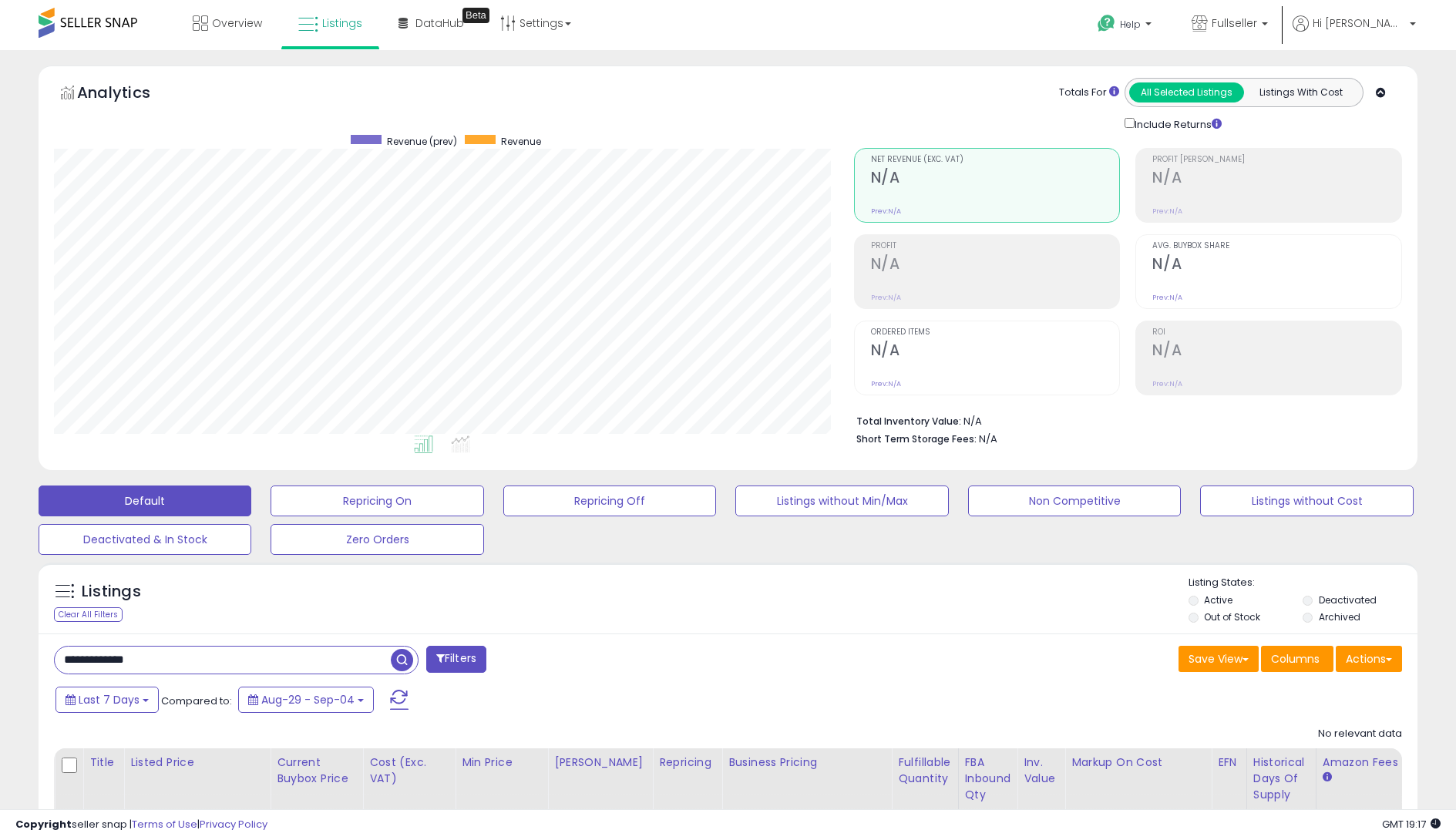  What do you see at coordinates (995, 160) in the screenshot?
I see `span: Net Revenue (Exc. VAT)` at bounding box center [995, 160].